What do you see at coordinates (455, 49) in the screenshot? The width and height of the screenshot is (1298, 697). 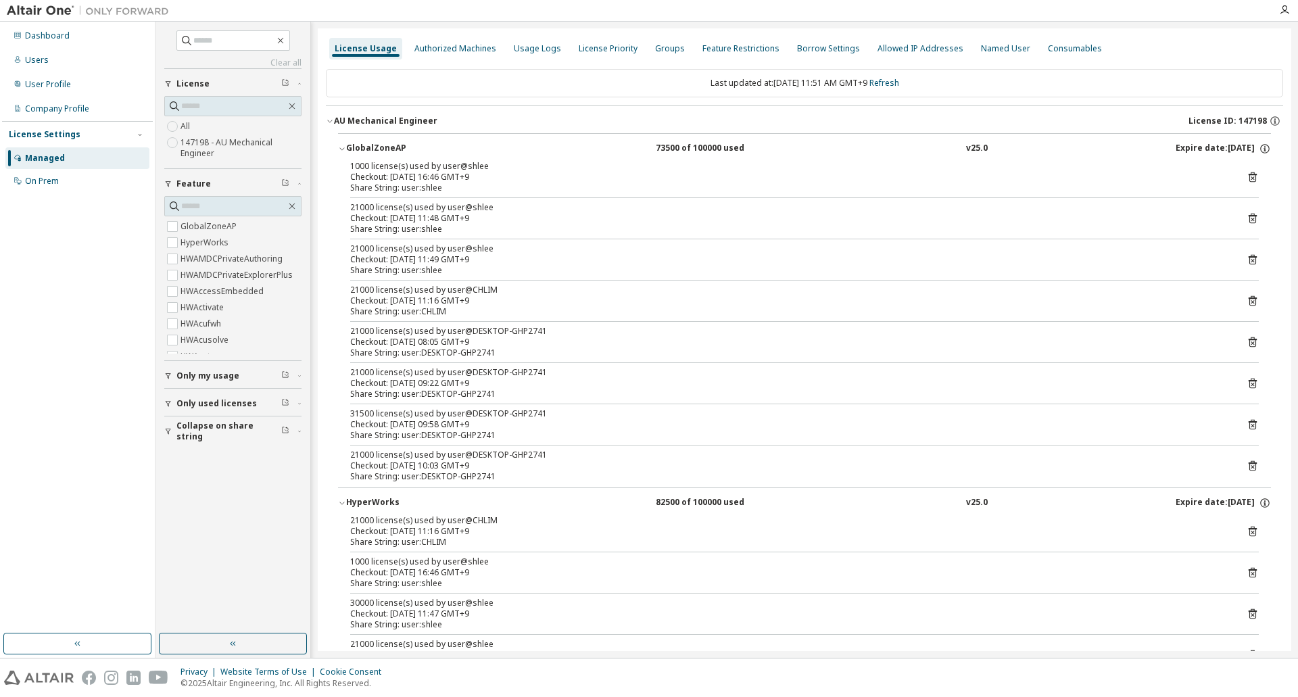 I see `div: Authorized Machines` at bounding box center [455, 49].